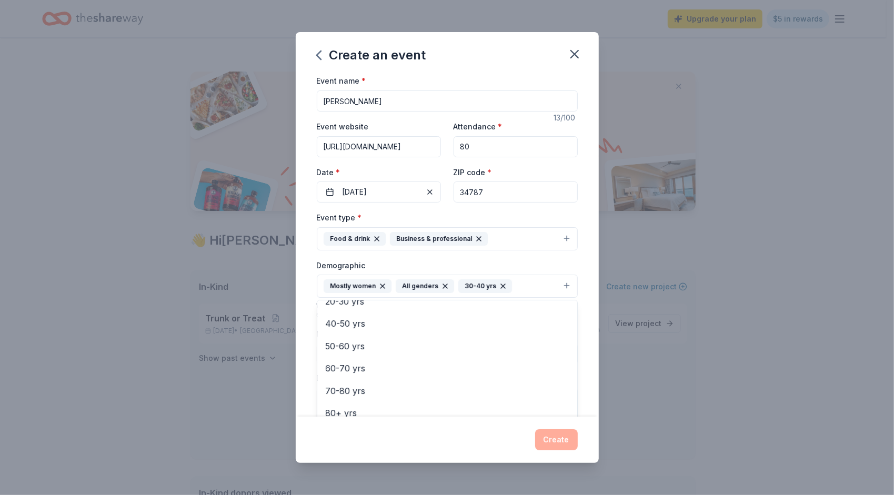 The height and width of the screenshot is (495, 894). I want to click on div: All genders, so click(425, 286).